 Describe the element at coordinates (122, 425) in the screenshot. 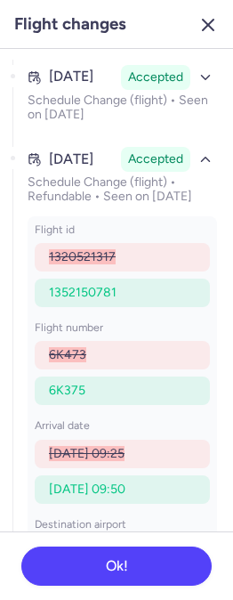

I see `p: arrival date` at that location.